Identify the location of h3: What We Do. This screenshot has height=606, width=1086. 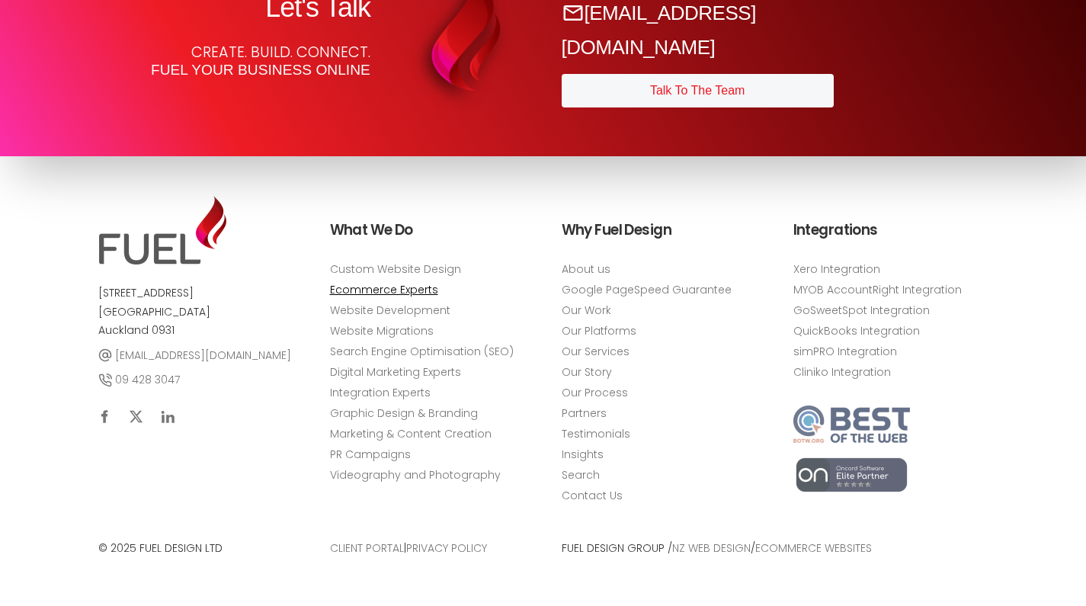
(428, 230).